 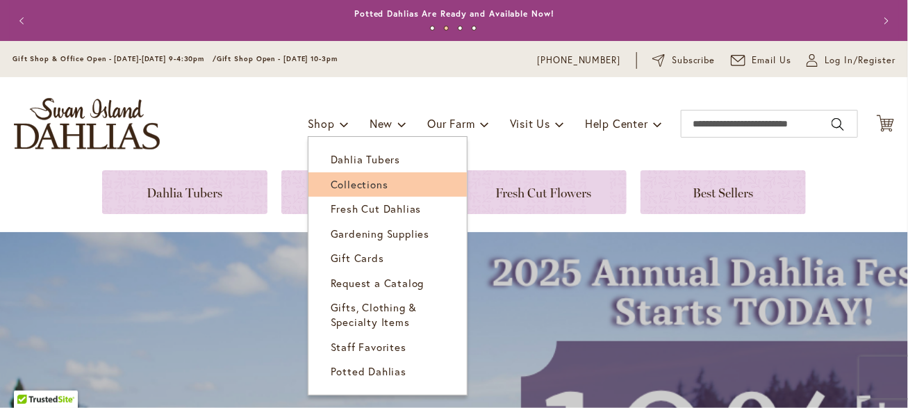 What do you see at coordinates (24, 21) in the screenshot?
I see `button: Previous` at bounding box center [24, 21].